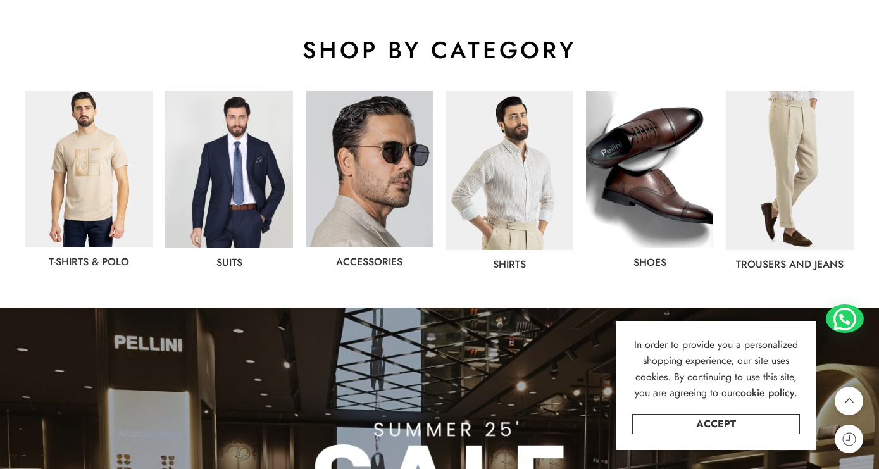 This screenshot has height=469, width=879. Describe the element at coordinates (650, 262) in the screenshot. I see `a: shoes` at that location.